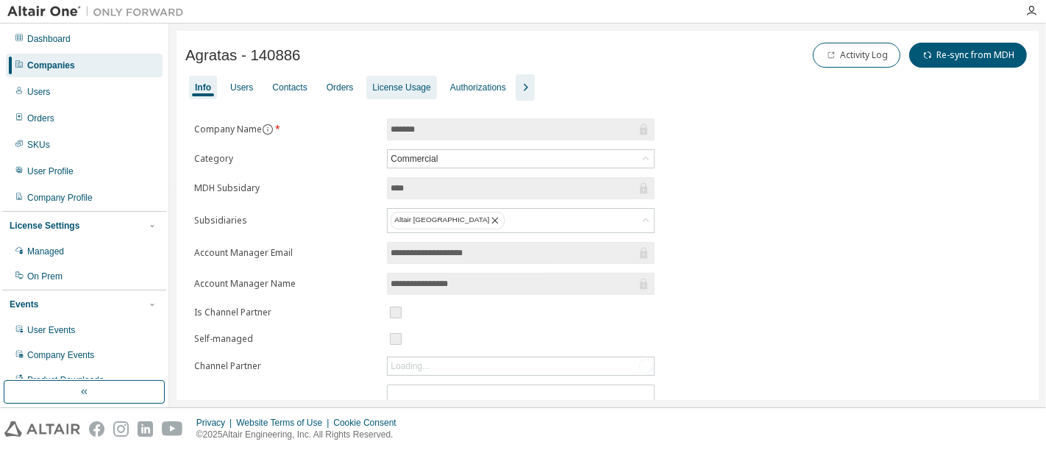  I want to click on button: information, so click(268, 129).